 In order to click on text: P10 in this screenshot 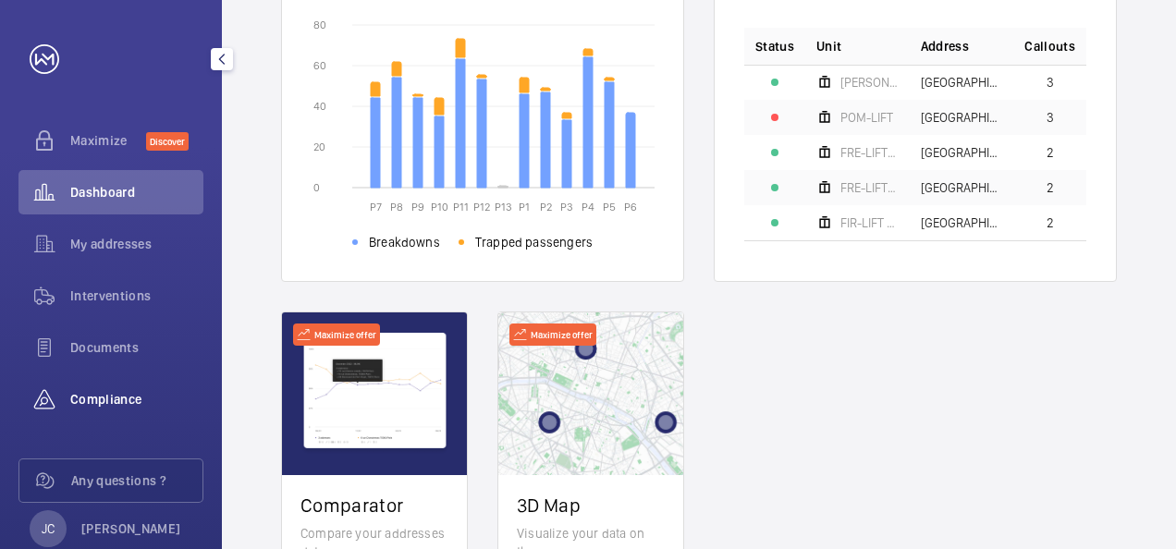, I will do `click(439, 207)`.